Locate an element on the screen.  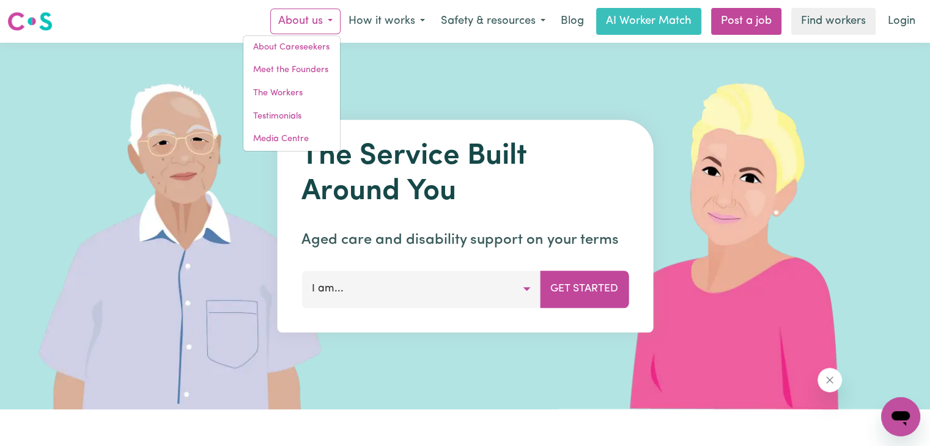
h1: The Service Built Around You is located at coordinates (465, 174).